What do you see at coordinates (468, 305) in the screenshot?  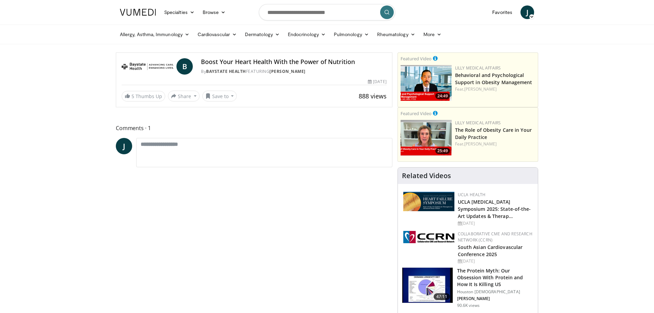 I see `p: 90.6K views` at bounding box center [468, 305].